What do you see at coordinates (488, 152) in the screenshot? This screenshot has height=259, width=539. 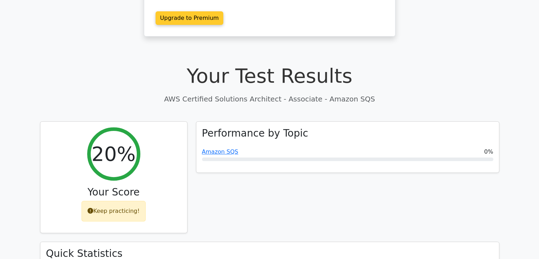 I see `span: 0%` at bounding box center [488, 152].